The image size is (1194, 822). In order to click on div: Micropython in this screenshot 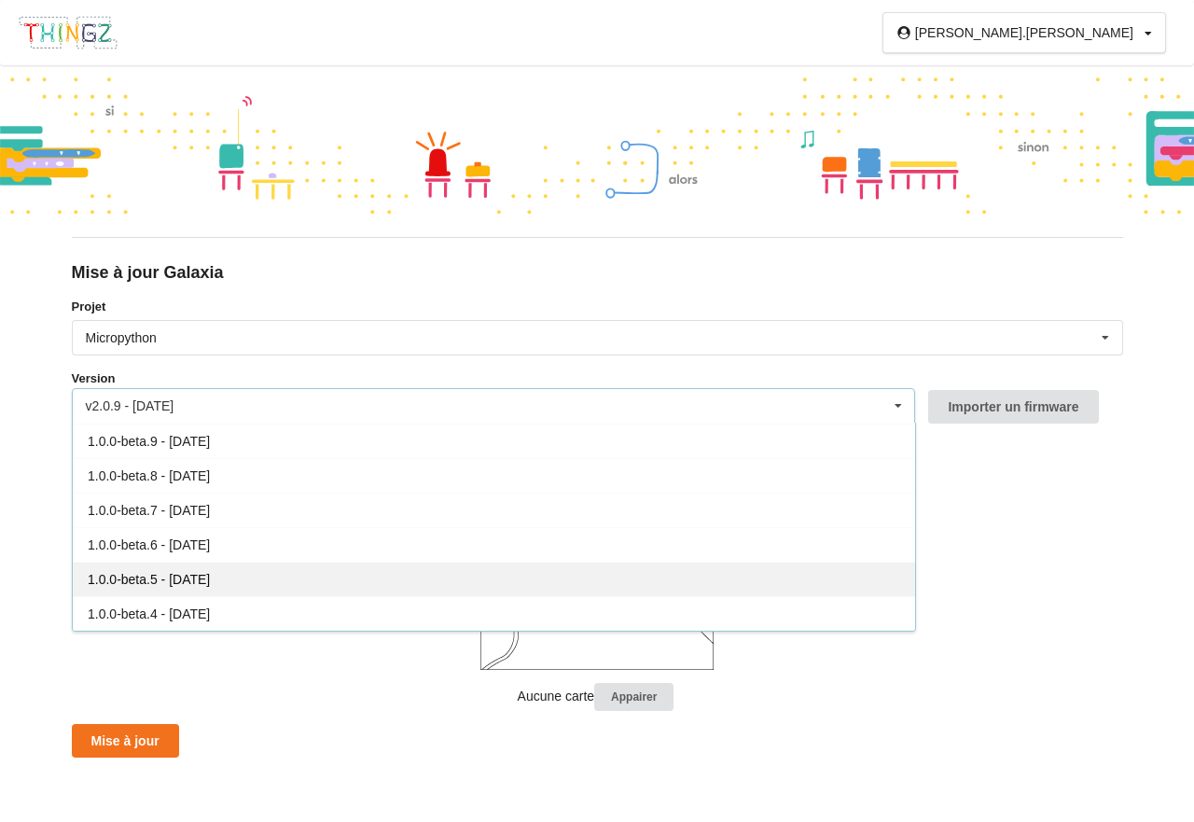, I will do `click(121, 338)`.